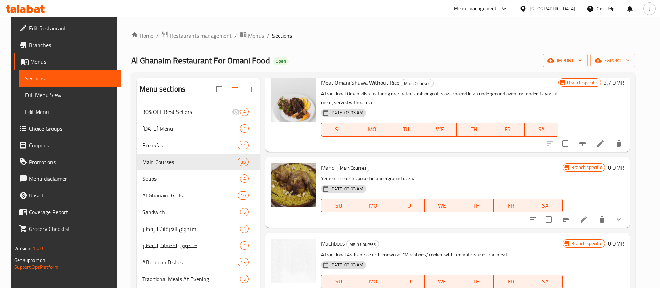  What do you see at coordinates (243, 145) in the screenshot?
I see `span: 14` at bounding box center [243, 145].